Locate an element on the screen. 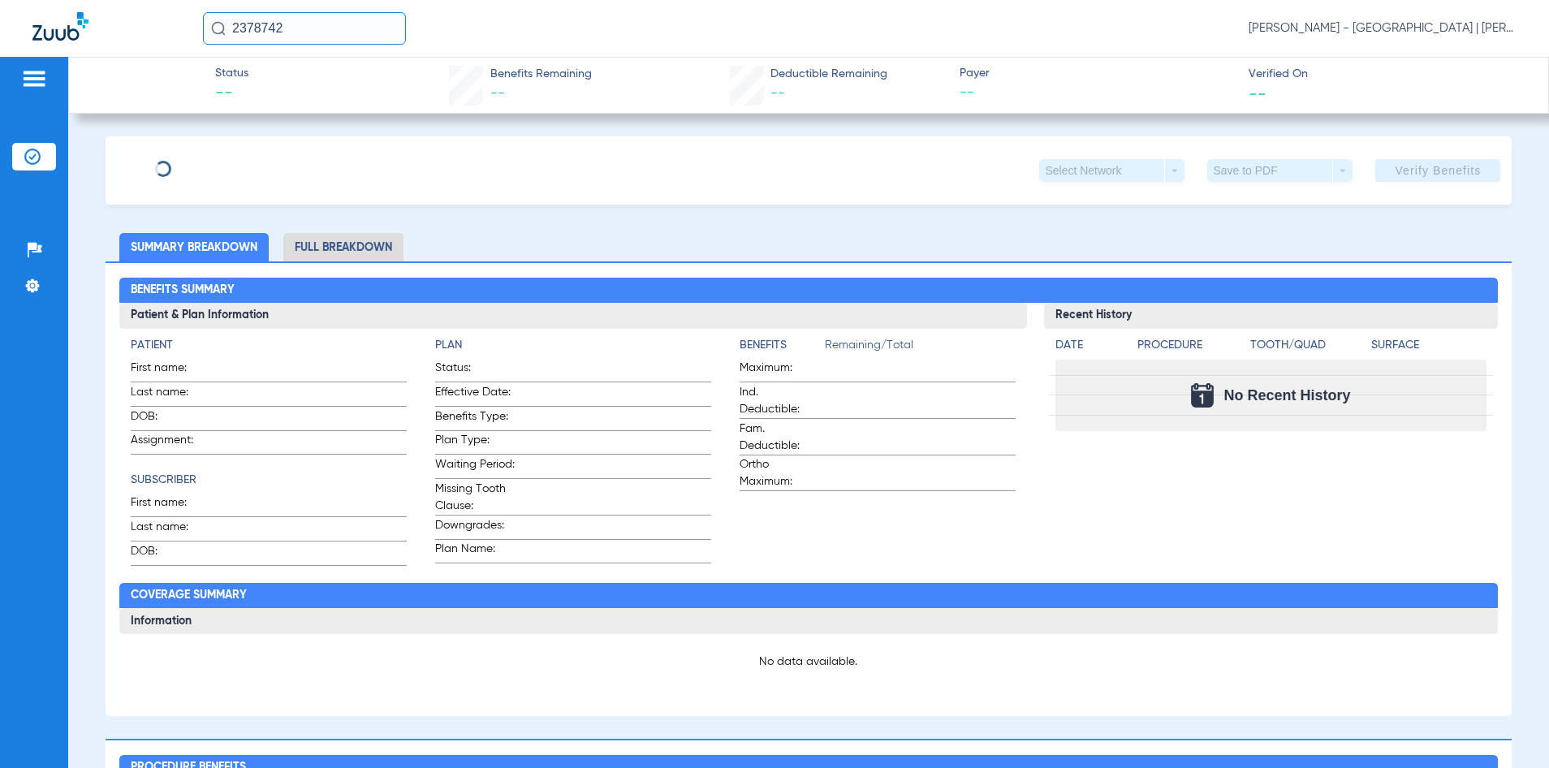 The height and width of the screenshot is (768, 1549). h3: Recent History is located at coordinates (1270, 316).